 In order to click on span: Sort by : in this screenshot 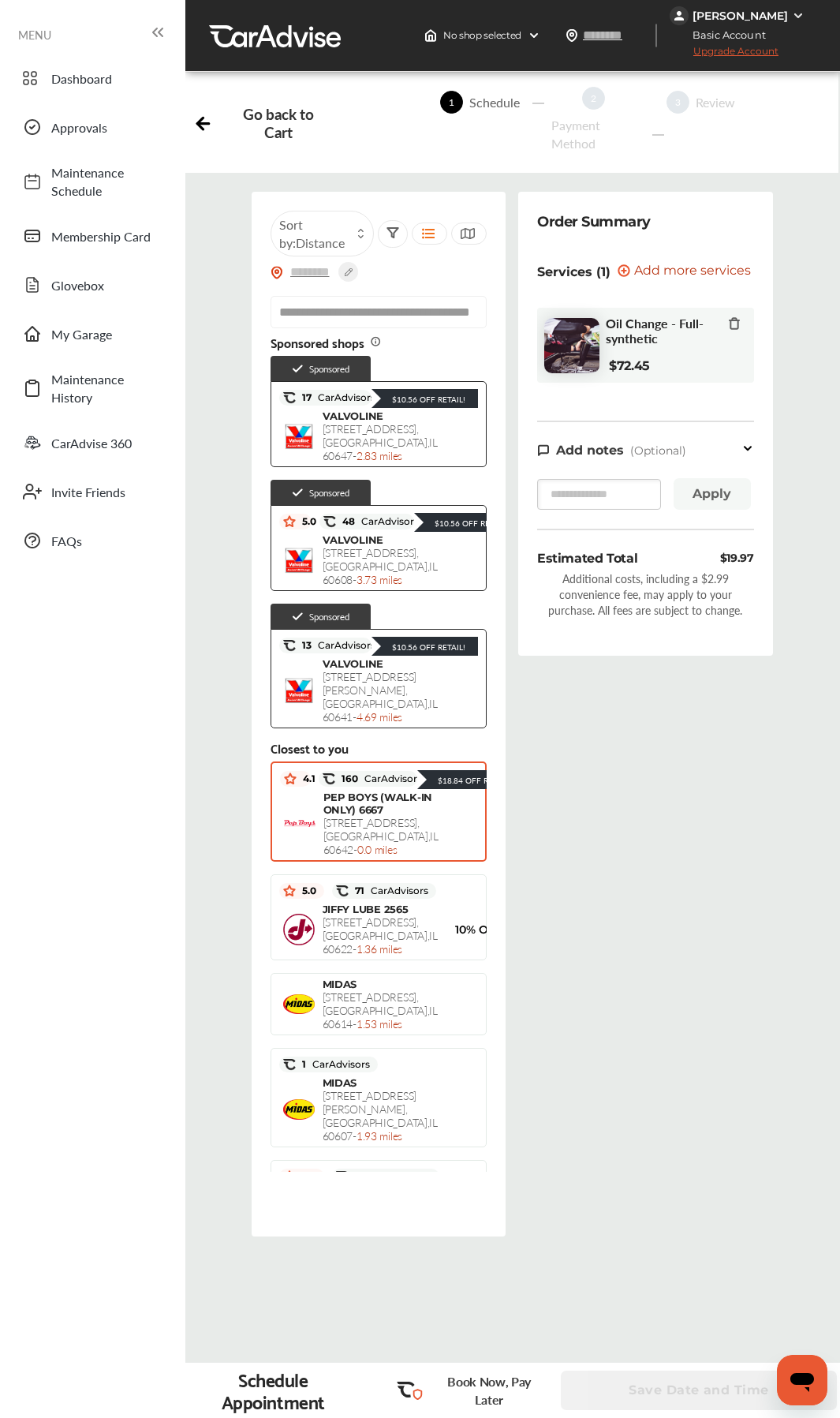, I will do `click(317, 234)`.